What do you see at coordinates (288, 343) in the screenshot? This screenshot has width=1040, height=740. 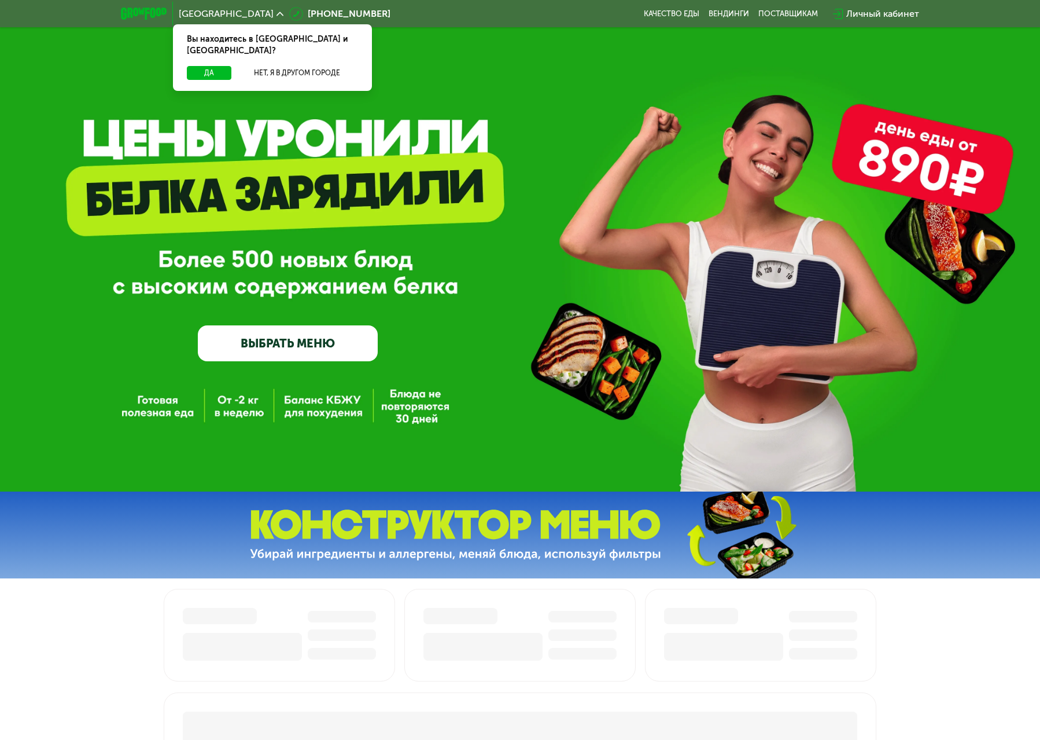 I see `a: ВЫБРАТЬ МЕНЮ` at bounding box center [288, 343].